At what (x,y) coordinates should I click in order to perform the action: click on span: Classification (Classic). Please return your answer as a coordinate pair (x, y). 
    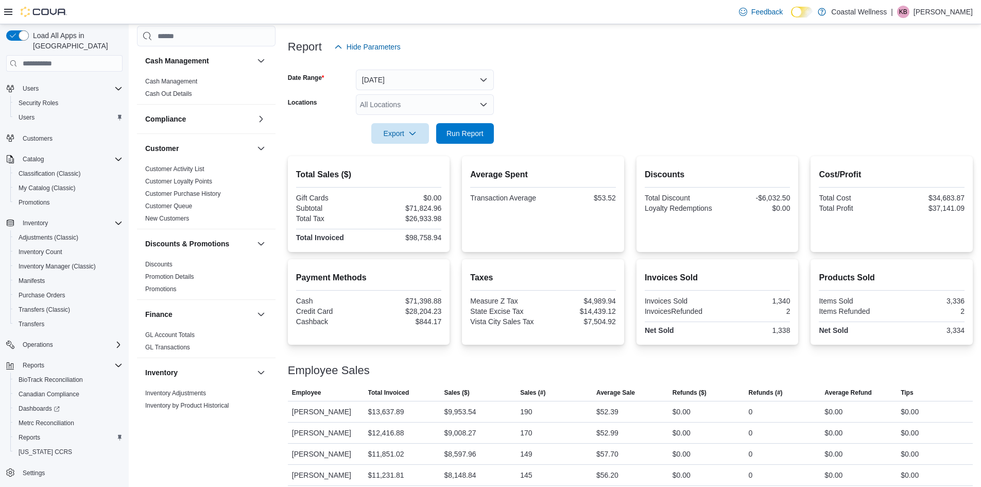
    Looking at the image, I should click on (49, 174).